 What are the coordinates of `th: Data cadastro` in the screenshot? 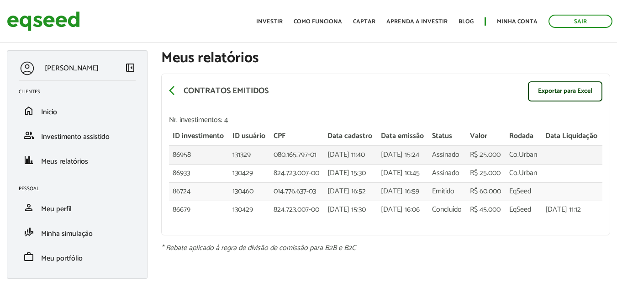 It's located at (350, 137).